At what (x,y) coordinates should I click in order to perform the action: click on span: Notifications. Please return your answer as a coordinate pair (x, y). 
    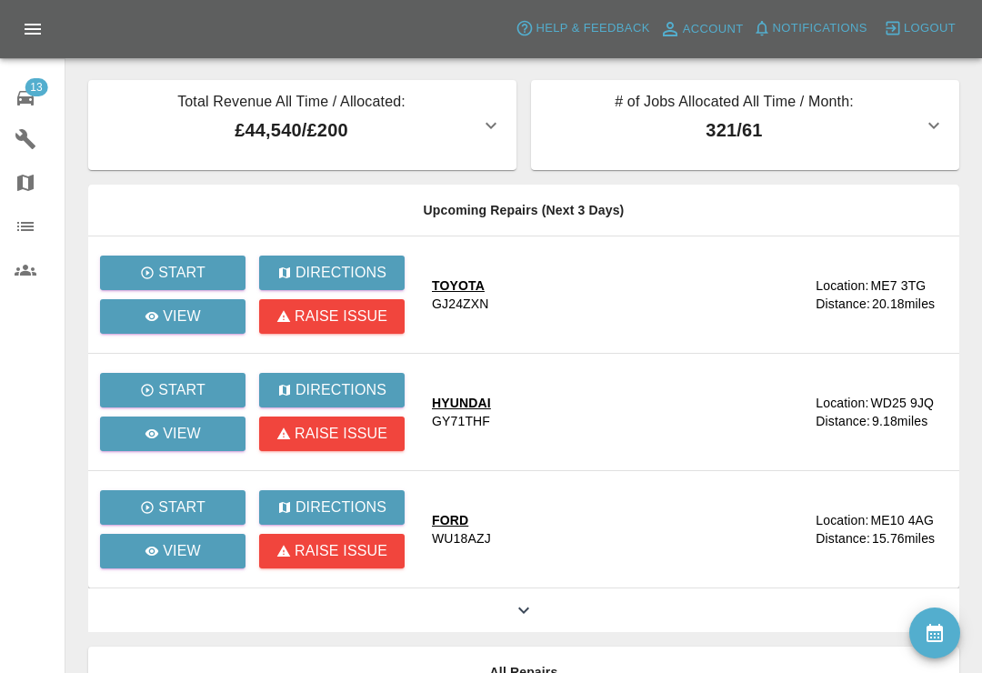
    Looking at the image, I should click on (820, 28).